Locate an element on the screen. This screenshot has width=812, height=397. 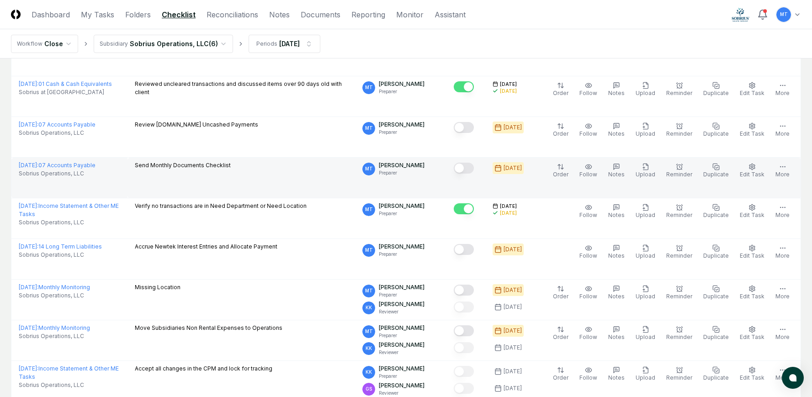
p: Move Subsidiaries Non Rental Expenses to Operations is located at coordinates (208, 328).